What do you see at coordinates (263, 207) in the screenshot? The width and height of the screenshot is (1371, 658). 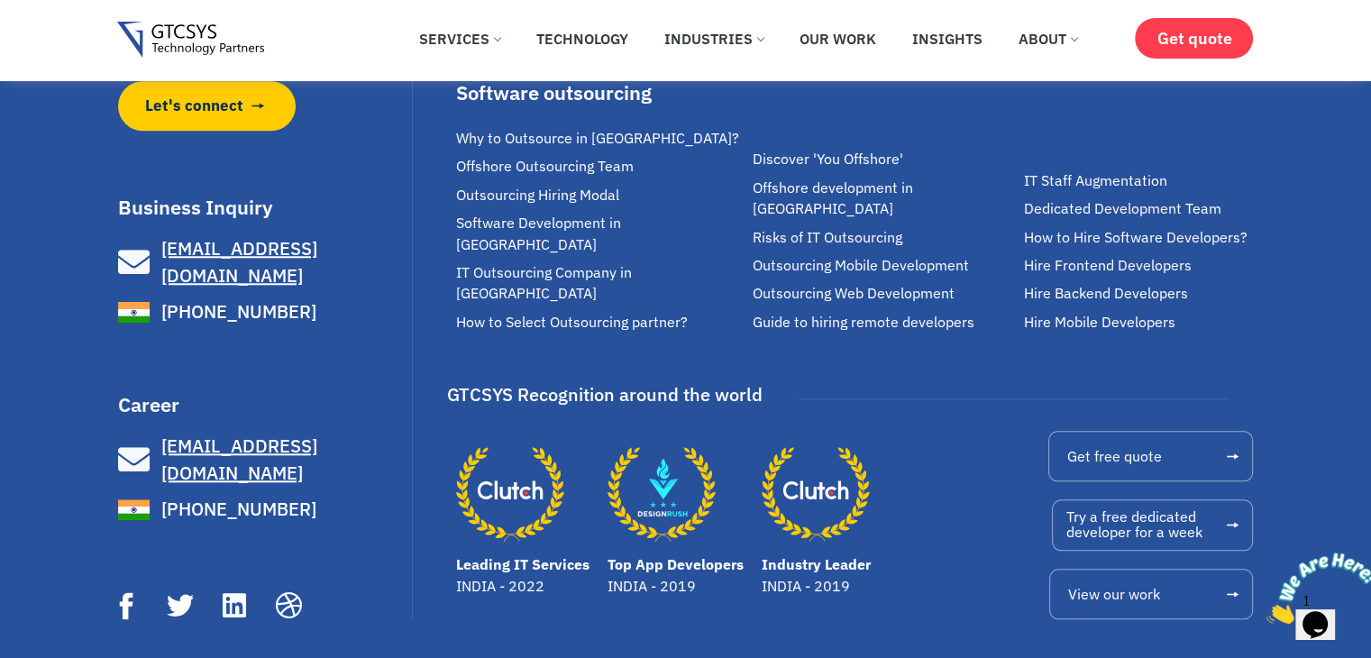 I see `h3: Business Inquiry` at bounding box center [263, 207].